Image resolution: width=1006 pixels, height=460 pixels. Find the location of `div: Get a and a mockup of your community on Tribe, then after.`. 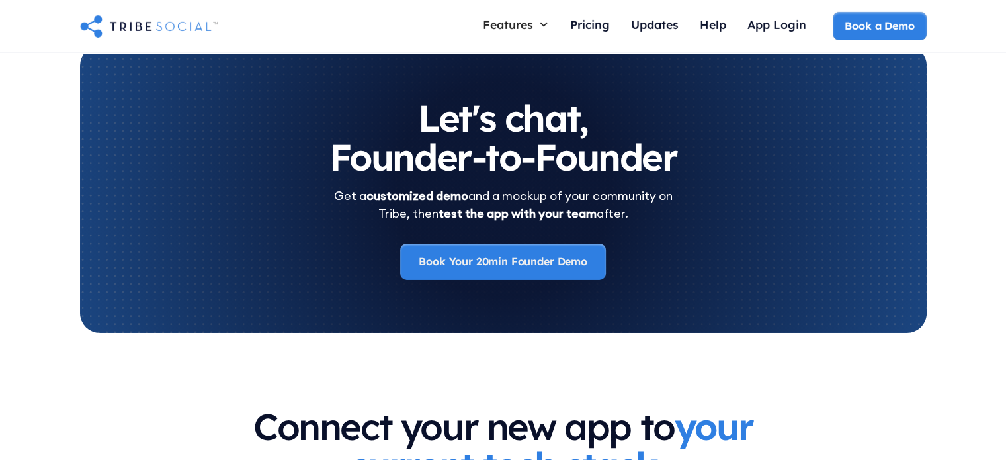

div: Get a and a mockup of your community on Tribe, then after. is located at coordinates (503, 204).